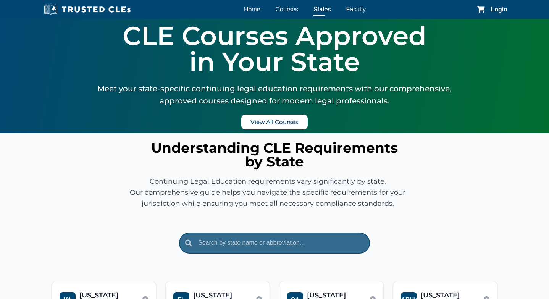 The image size is (549, 299). Describe the element at coordinates (274, 122) in the screenshot. I see `span: View All Courses` at that location.